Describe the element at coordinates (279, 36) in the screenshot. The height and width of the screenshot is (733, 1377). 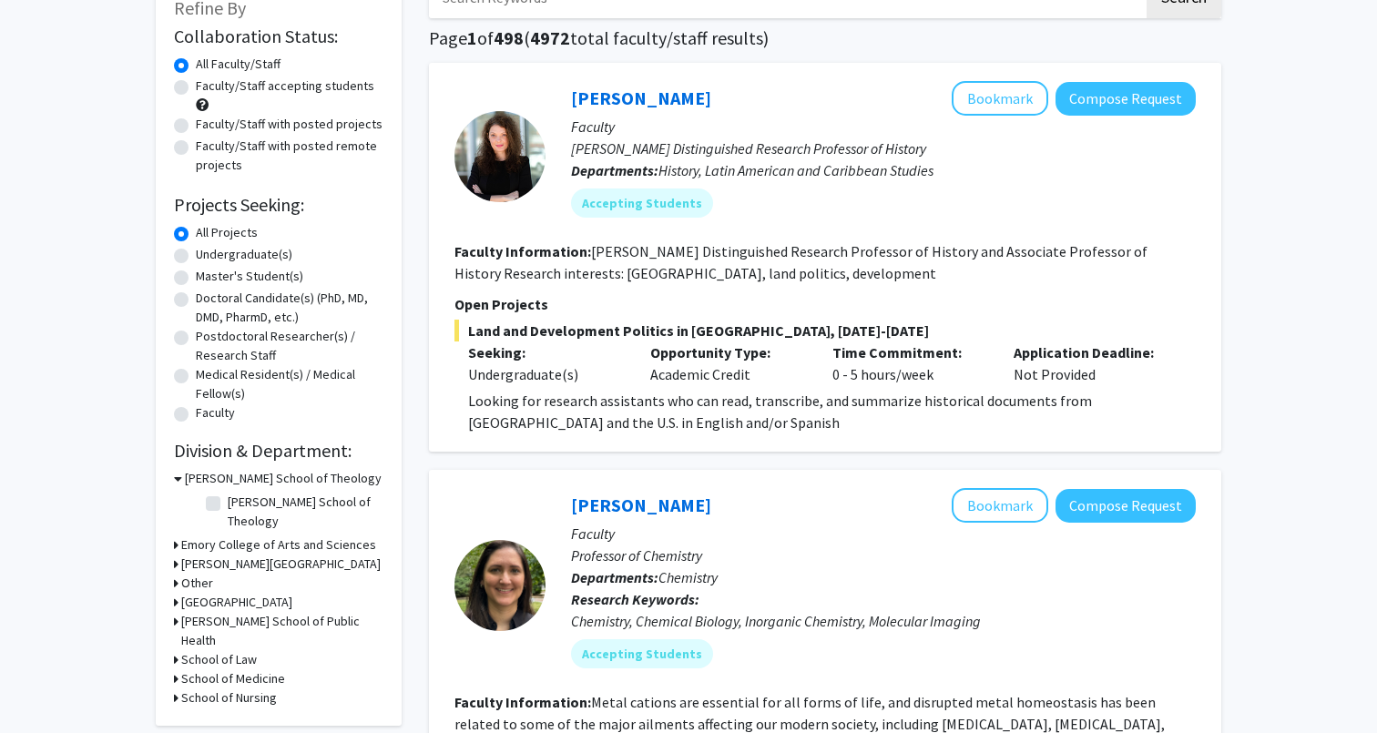
I see `h2: Collaboration Status:` at that location.